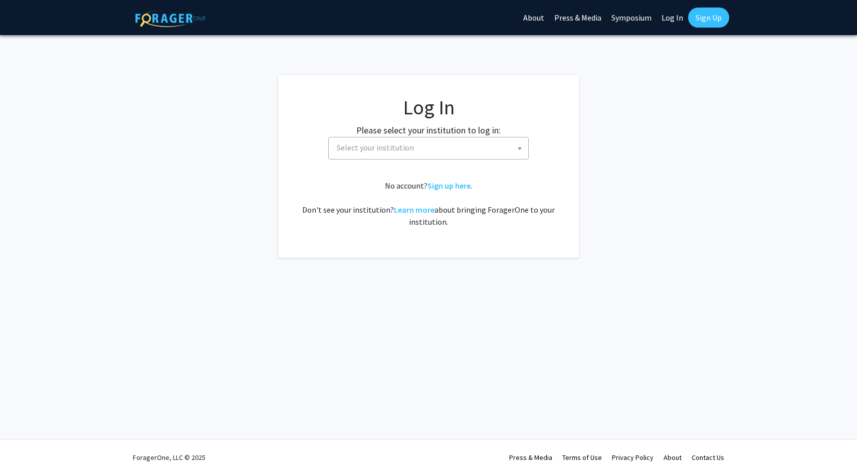  Describe the element at coordinates (429, 204) in the screenshot. I see `div: No account? . Don't see your institution? about bringing ForagerOne to your institution.` at that location.